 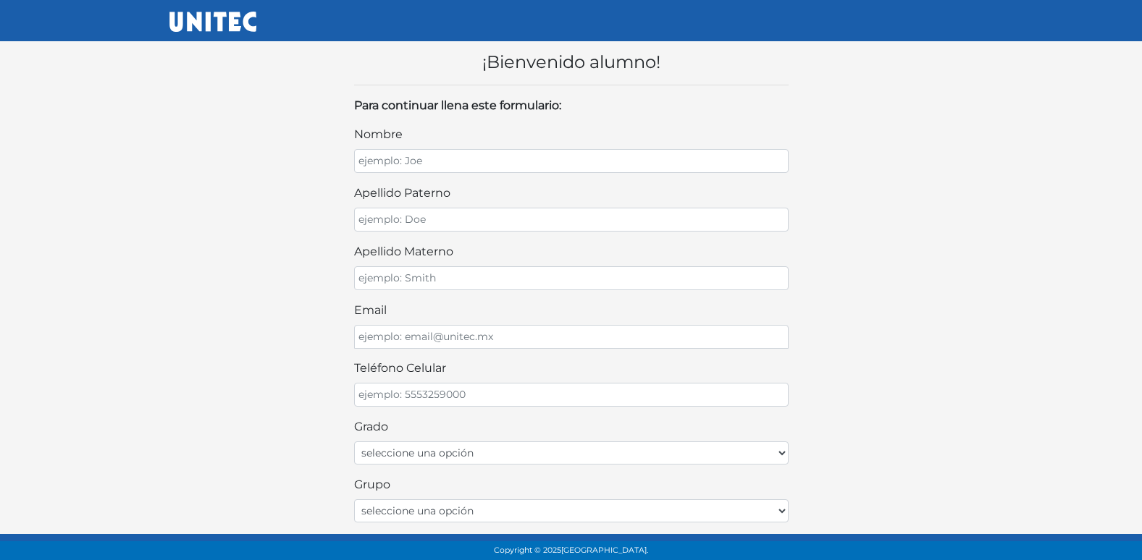 I want to click on input: ejemplo: Doe, so click(x=571, y=219).